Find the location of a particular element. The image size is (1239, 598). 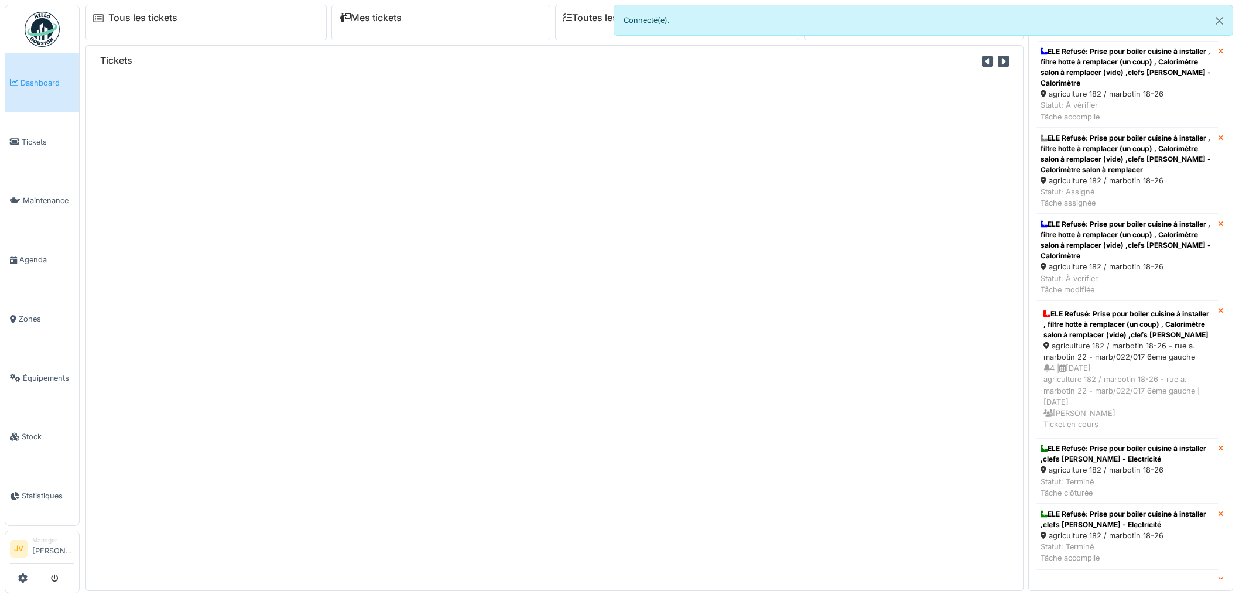

a: Dashboard is located at coordinates (42, 83).